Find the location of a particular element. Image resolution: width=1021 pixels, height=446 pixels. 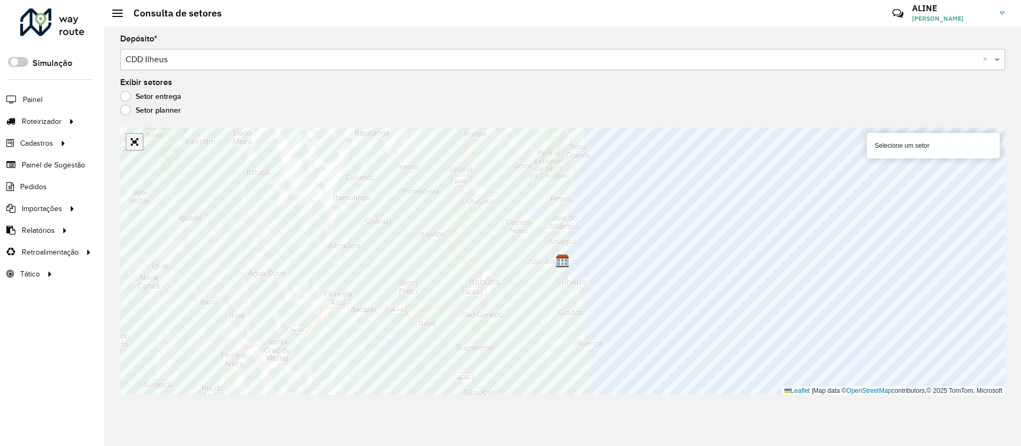

div: Map data © contributors,© 2025 TomTom, Microsoft is located at coordinates (894, 391).